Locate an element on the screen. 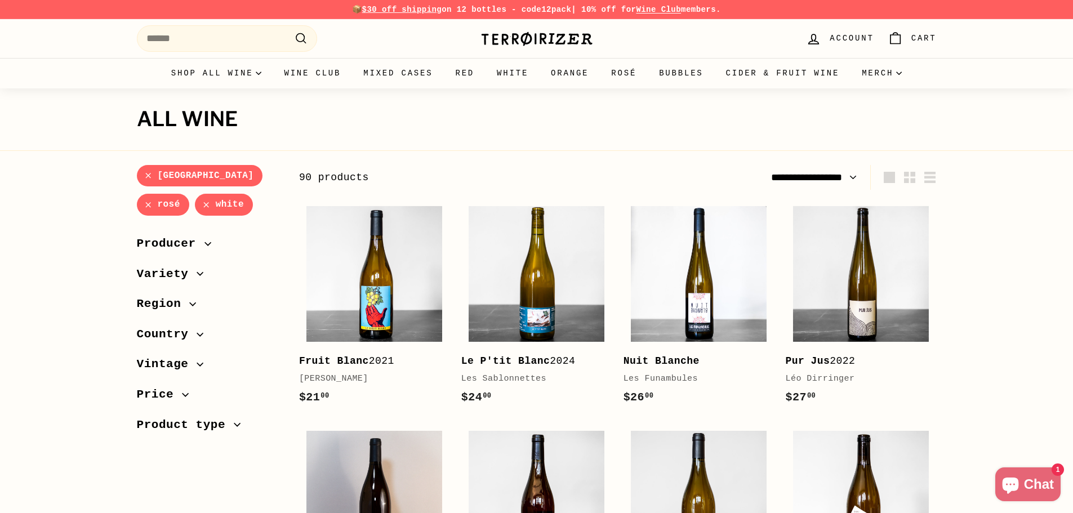 The width and height of the screenshot is (1073, 513). div: 90 products is located at coordinates (458, 177).